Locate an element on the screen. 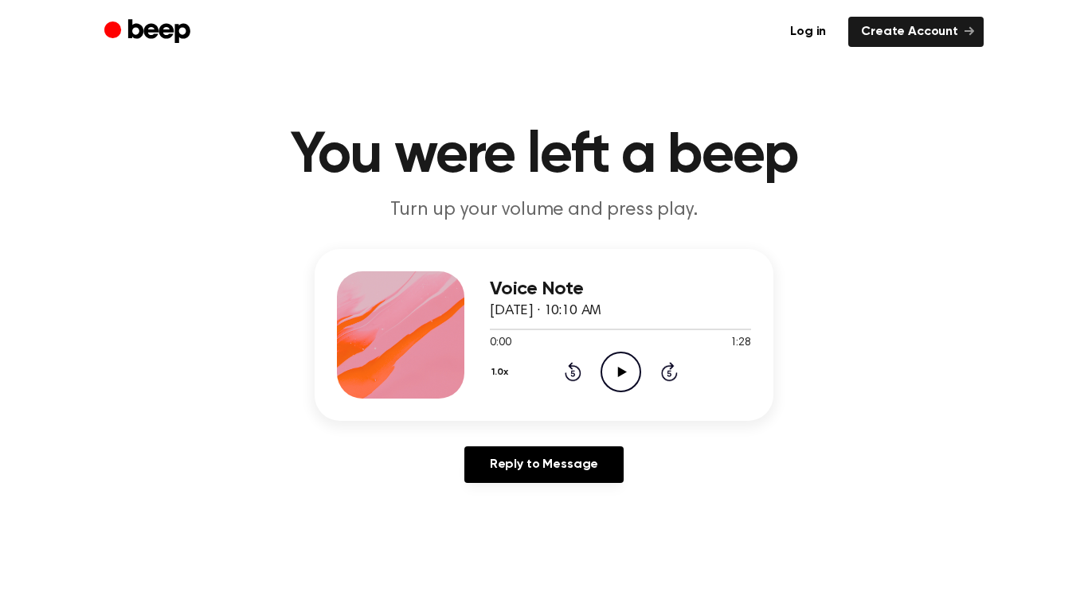  span: 0:00 is located at coordinates (500, 343).